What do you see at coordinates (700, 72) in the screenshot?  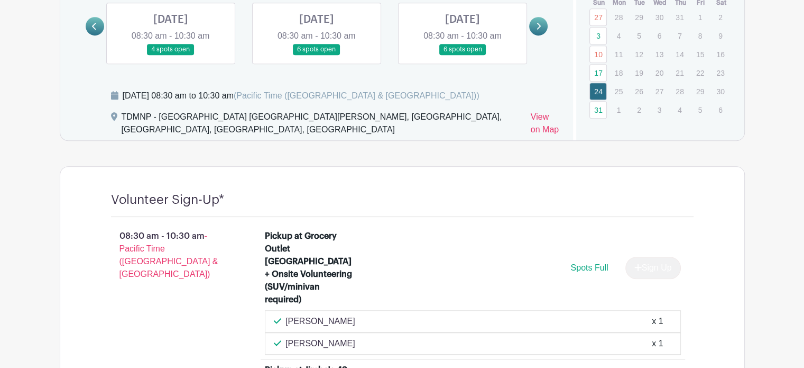 I see `p: 22` at bounding box center [700, 72].